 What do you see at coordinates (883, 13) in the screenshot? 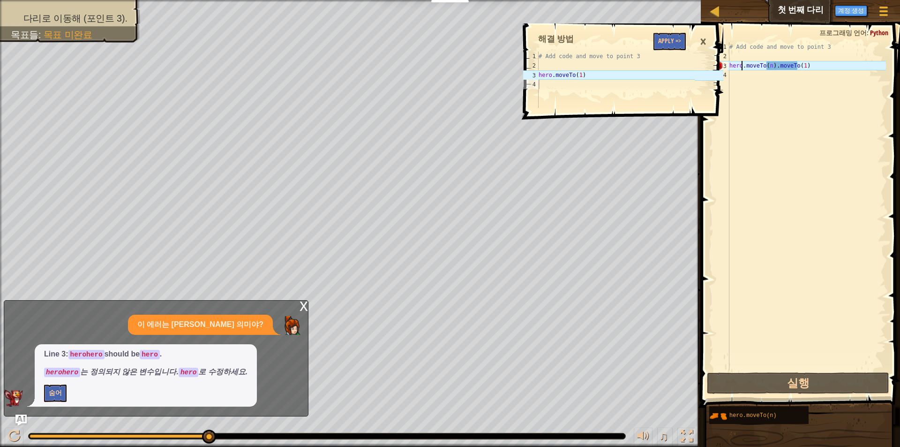
I see `button: 게임 메뉴 보이기` at bounding box center [883, 13].